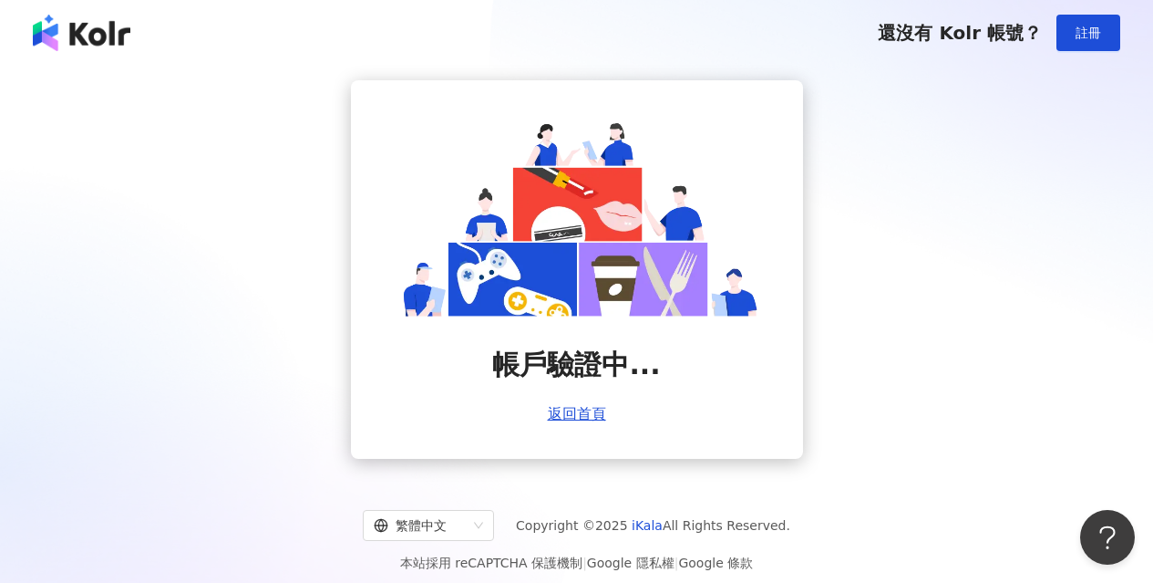 The image size is (1153, 583). Describe the element at coordinates (960, 33) in the screenshot. I see `span: 還沒有 Kolr 帳號？` at that location.